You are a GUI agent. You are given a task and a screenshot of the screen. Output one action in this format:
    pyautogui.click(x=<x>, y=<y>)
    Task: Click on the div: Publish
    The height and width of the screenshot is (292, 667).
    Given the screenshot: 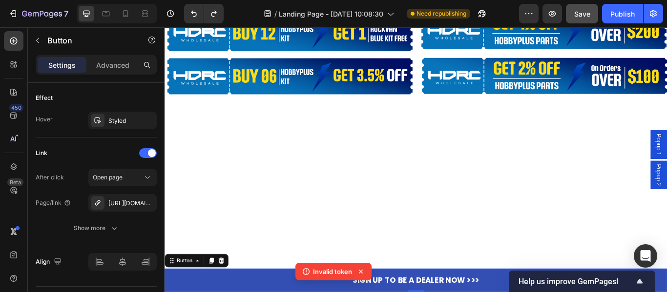 What is the action you would take?
    pyautogui.click(x=622, y=14)
    